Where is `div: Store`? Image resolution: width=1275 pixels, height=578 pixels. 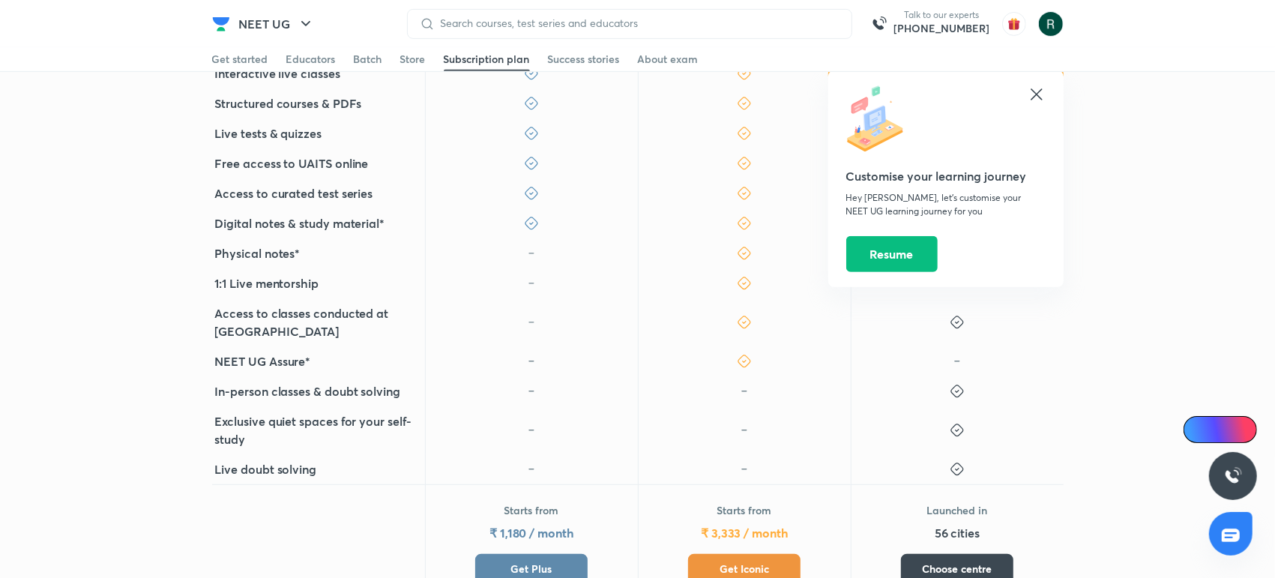 div: Store is located at coordinates (413, 59).